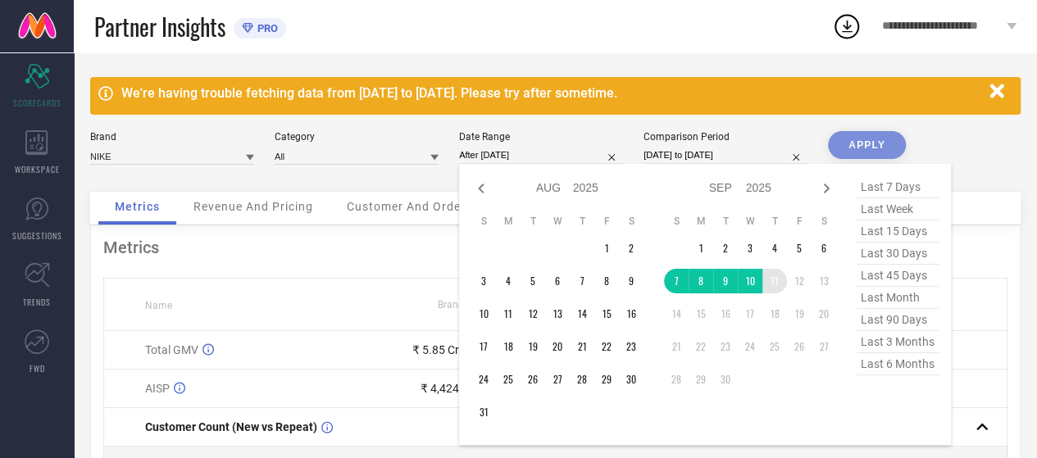  I want to click on span: last 15 days, so click(898, 231).